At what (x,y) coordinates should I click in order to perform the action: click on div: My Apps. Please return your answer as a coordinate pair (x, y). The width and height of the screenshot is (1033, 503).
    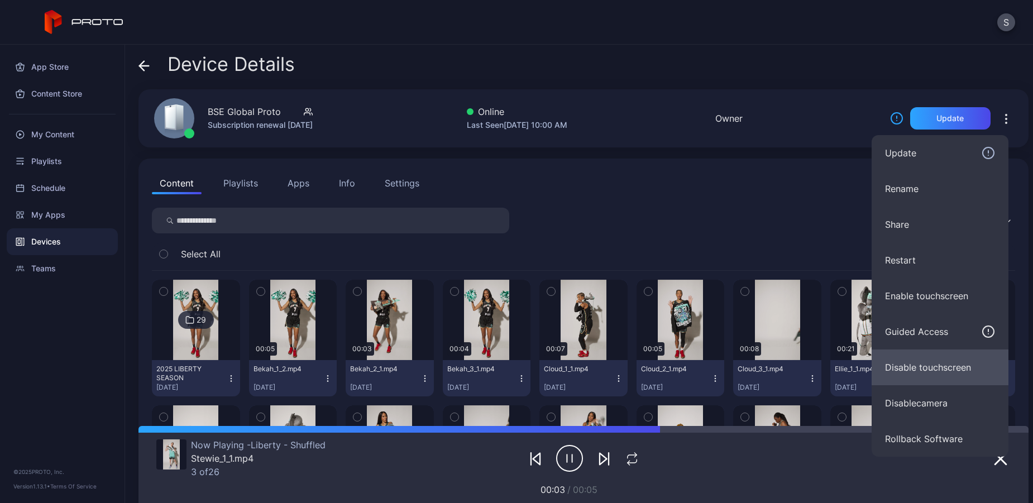
    Looking at the image, I should click on (62, 215).